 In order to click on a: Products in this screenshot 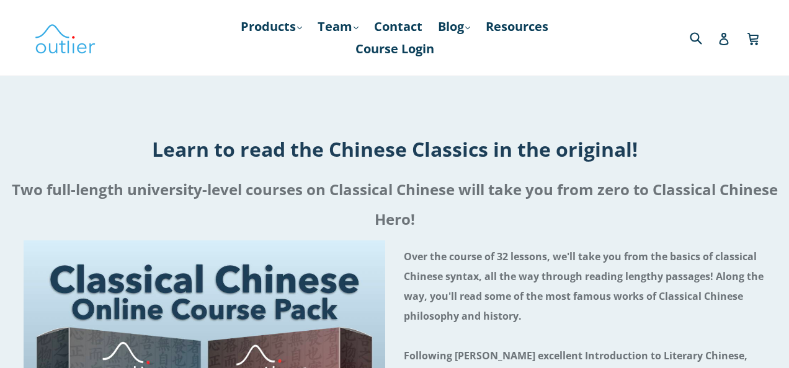, I will do `click(271, 27)`.